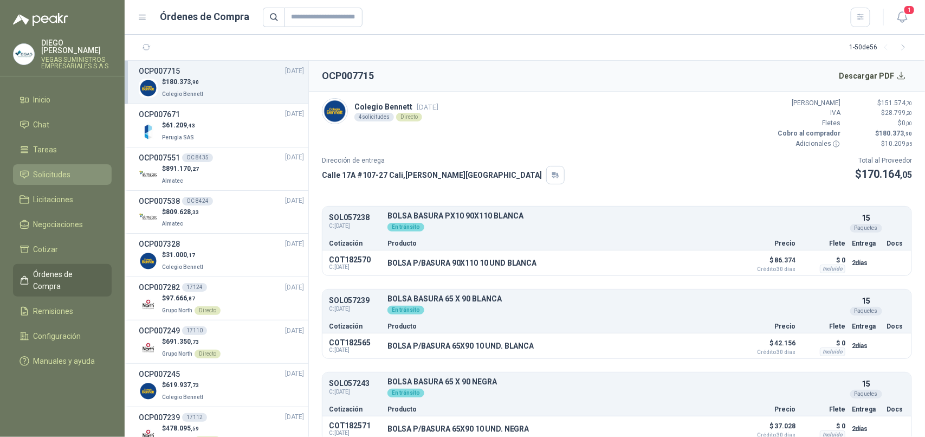 This screenshot has width=925, height=437. What do you see at coordinates (409, 117) in the screenshot?
I see `div: Directo` at bounding box center [409, 117].